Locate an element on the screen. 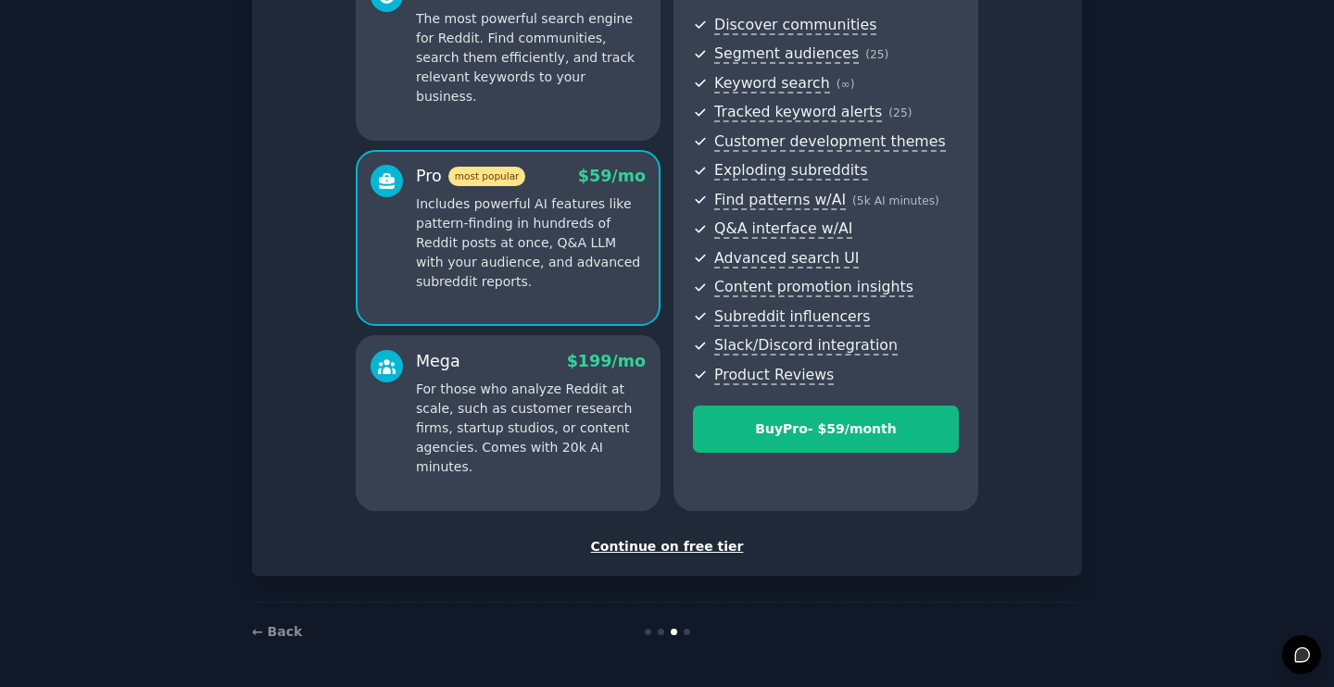  p: The most powerful search engine for Reddit. Find communities, search them efficiently, and track ... is located at coordinates (531, 57).